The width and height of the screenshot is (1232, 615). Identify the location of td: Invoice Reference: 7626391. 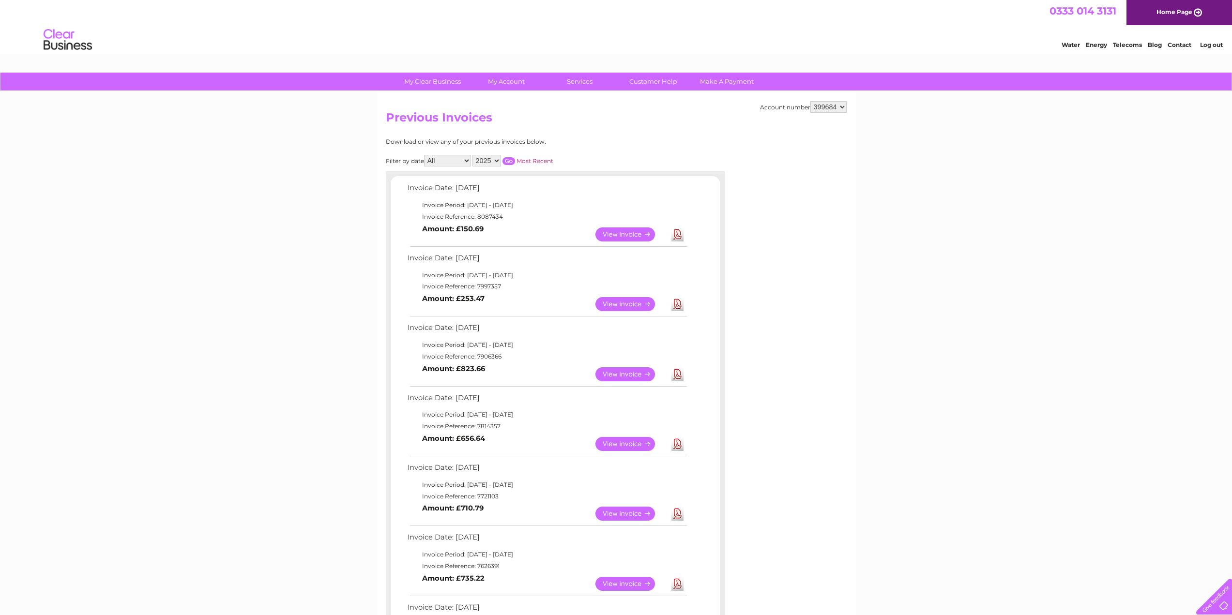
(547, 566).